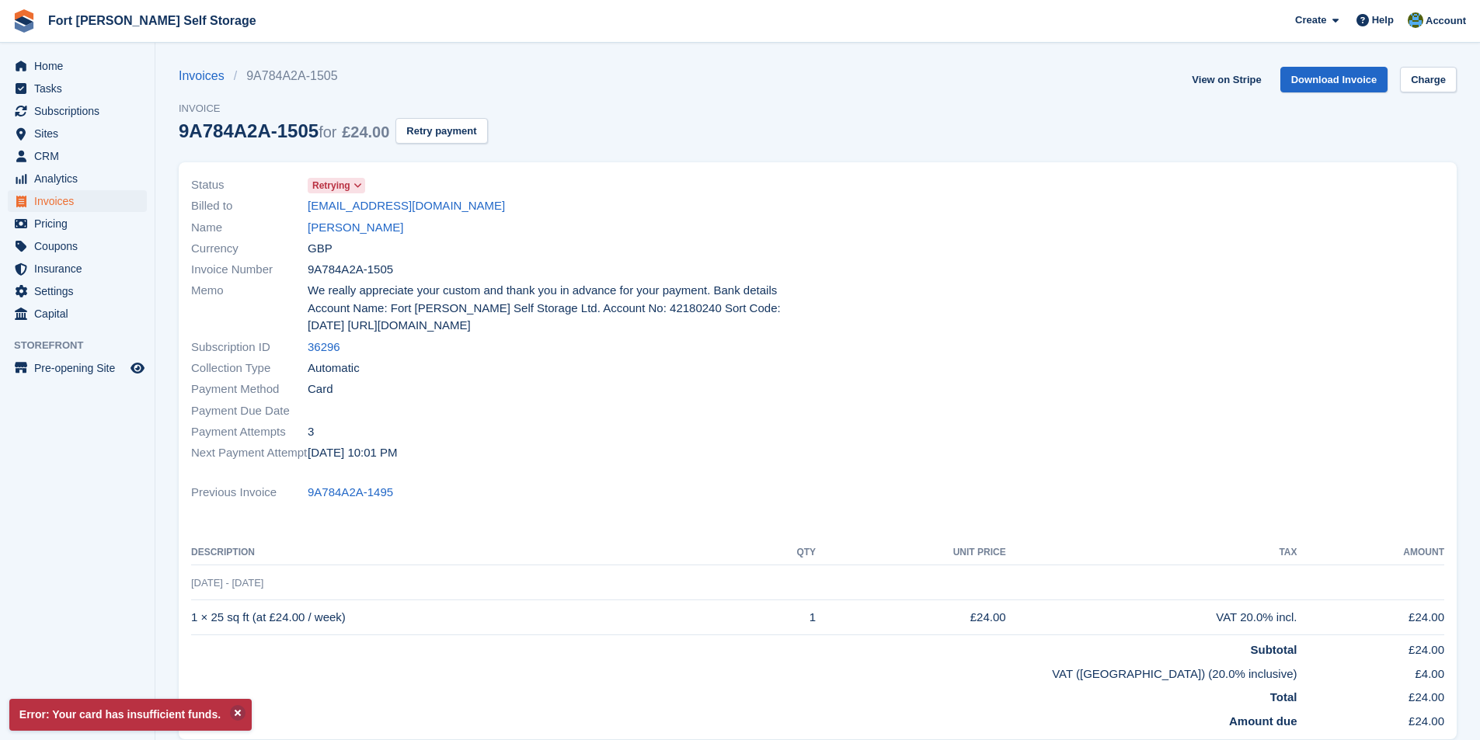 The image size is (1480, 740). Describe the element at coordinates (333, 76) in the screenshot. I see `nav: breadcrumbs` at that location.